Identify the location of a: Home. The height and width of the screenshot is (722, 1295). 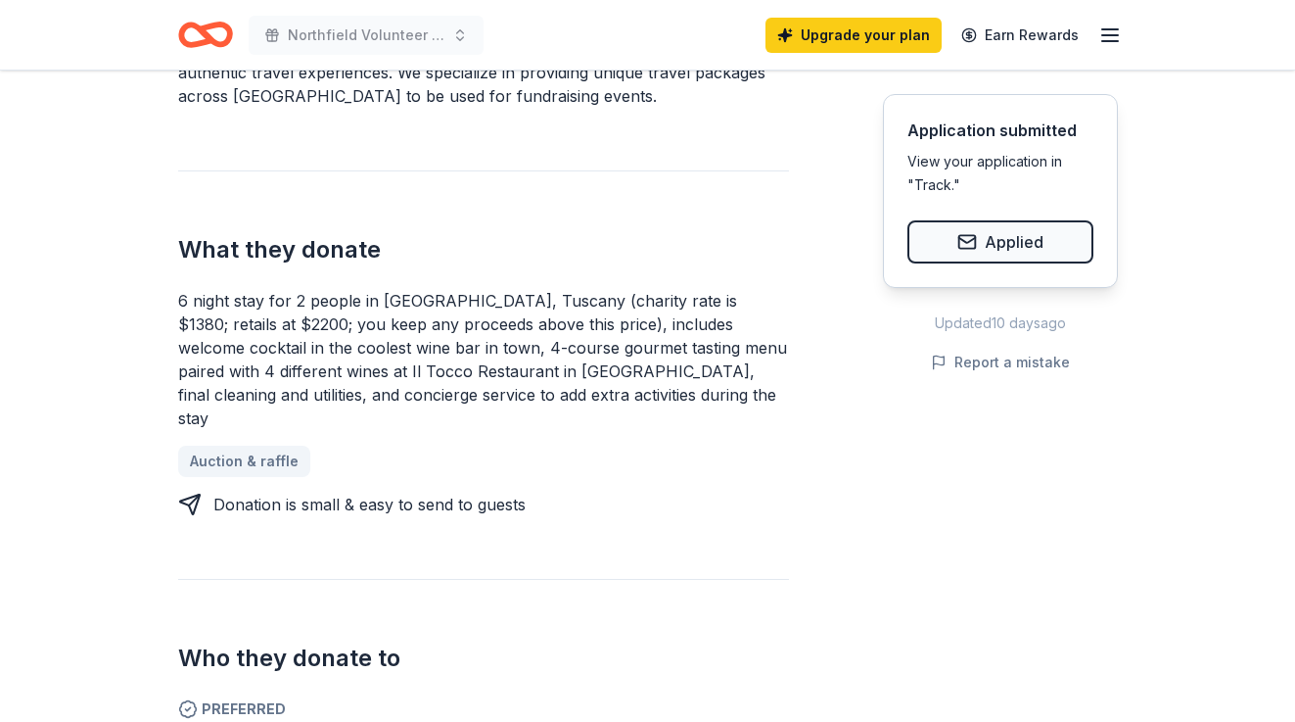
(206, 34).